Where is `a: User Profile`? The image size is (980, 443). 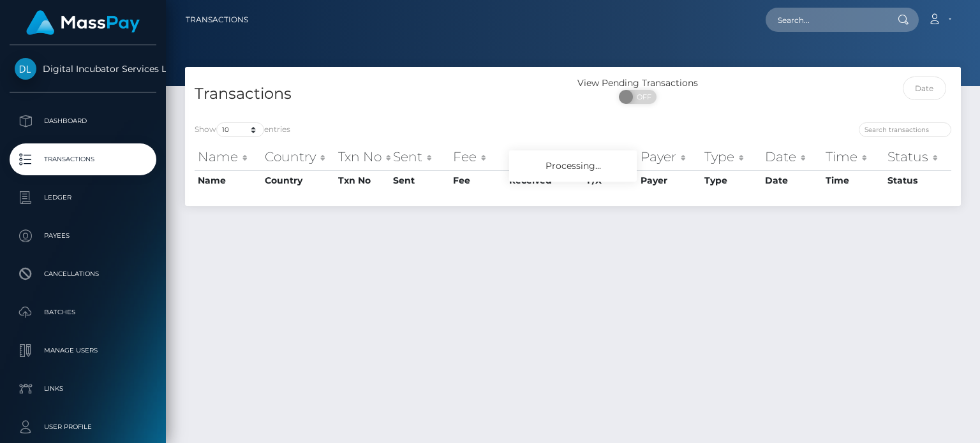 a: User Profile is located at coordinates (83, 428).